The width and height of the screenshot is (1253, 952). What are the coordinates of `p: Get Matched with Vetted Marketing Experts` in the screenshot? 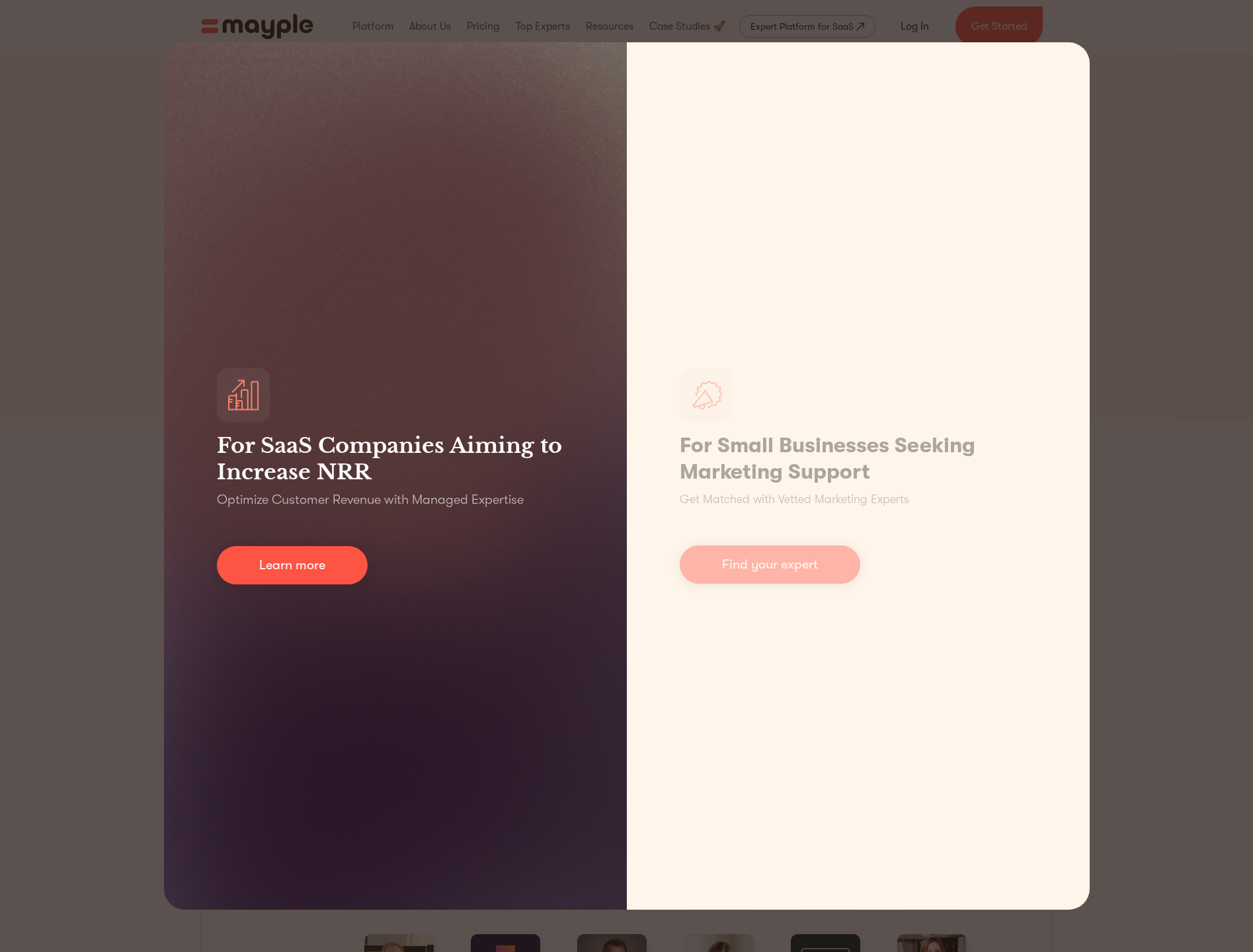 It's located at (794, 499).